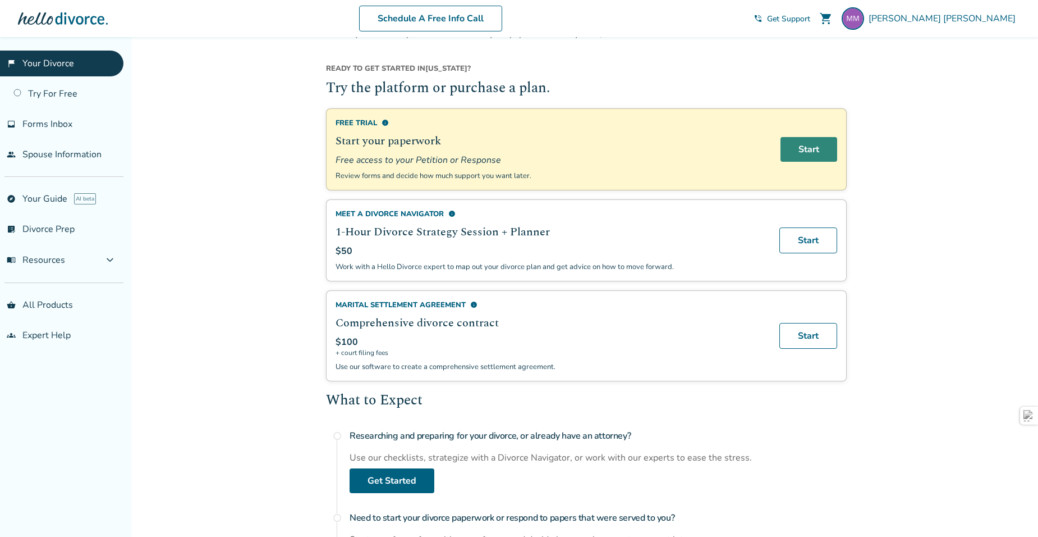 The width and height of the screenshot is (1038, 537). Describe the element at coordinates (598, 518) in the screenshot. I see `h4: Need to start your divorce paperwork or respond to papers that were served to you?` at that location.